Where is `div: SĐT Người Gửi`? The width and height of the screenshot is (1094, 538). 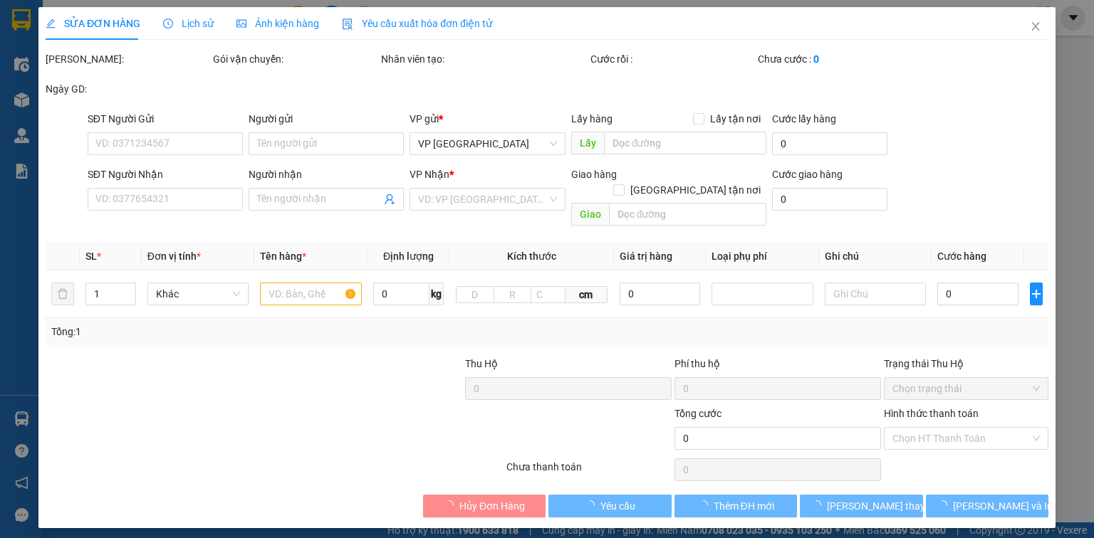 div: SĐT Người Gửi is located at coordinates (165, 119).